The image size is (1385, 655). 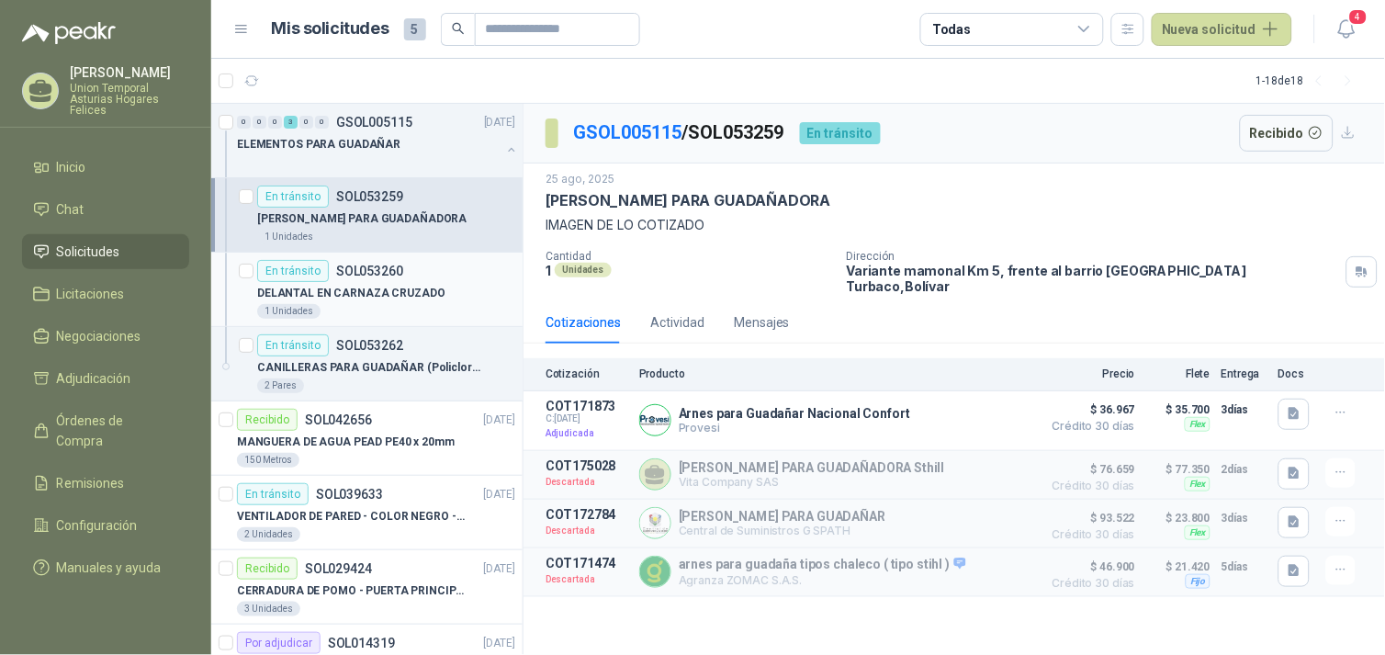 What do you see at coordinates (955, 225) in the screenshot?
I see `p: IMAGEN DE LO COTIZADO` at bounding box center [955, 225].